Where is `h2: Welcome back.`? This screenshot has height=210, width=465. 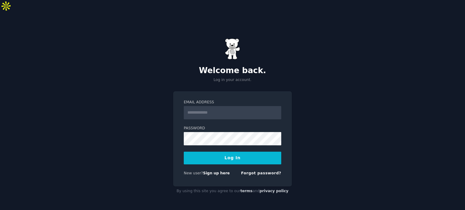
h2: Welcome back. is located at coordinates (232, 71).